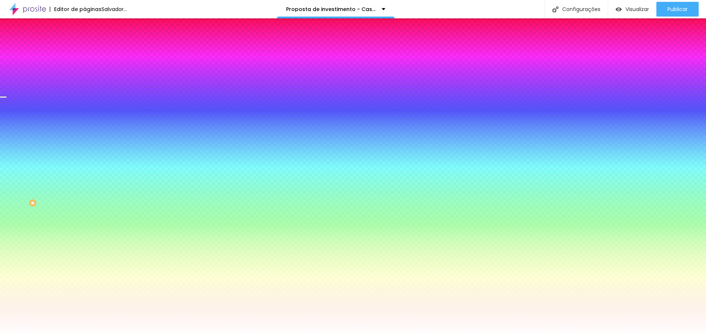 The width and height of the screenshot is (706, 335). What do you see at coordinates (581, 9) in the screenshot?
I see `font: Configurações` at bounding box center [581, 9].